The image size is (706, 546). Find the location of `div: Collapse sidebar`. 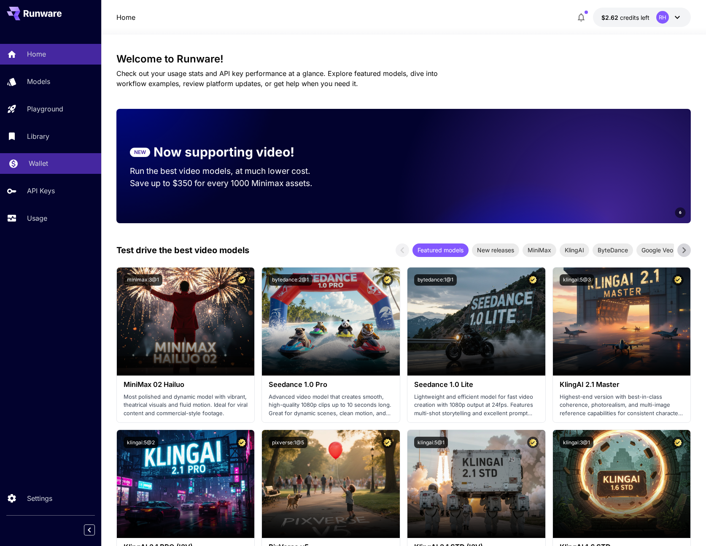

div: Collapse sidebar is located at coordinates (96, 530).